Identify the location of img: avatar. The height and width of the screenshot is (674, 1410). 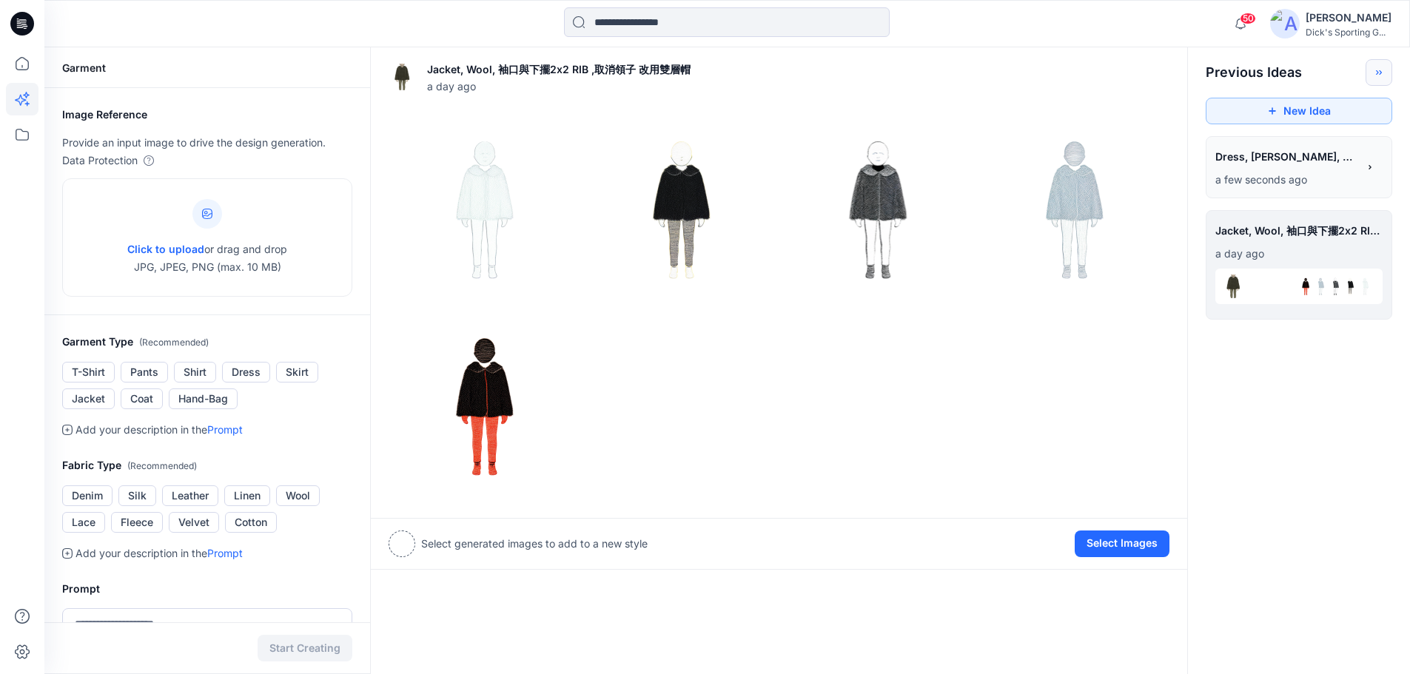
(1285, 24).